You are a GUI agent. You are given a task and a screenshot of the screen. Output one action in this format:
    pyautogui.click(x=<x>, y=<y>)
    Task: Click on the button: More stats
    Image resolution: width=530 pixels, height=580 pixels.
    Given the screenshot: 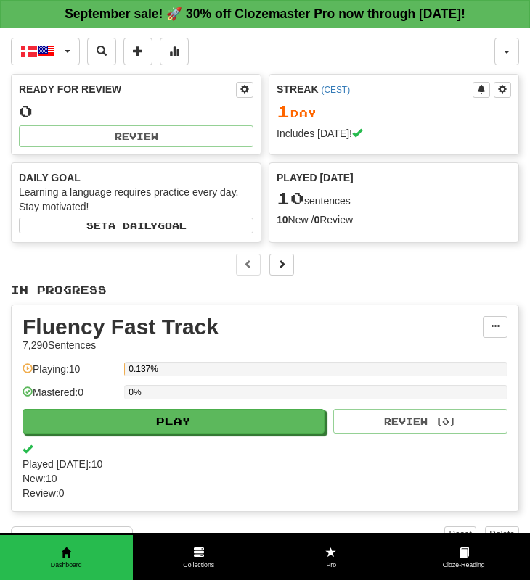 What is the action you would take?
    pyautogui.click(x=174, y=52)
    